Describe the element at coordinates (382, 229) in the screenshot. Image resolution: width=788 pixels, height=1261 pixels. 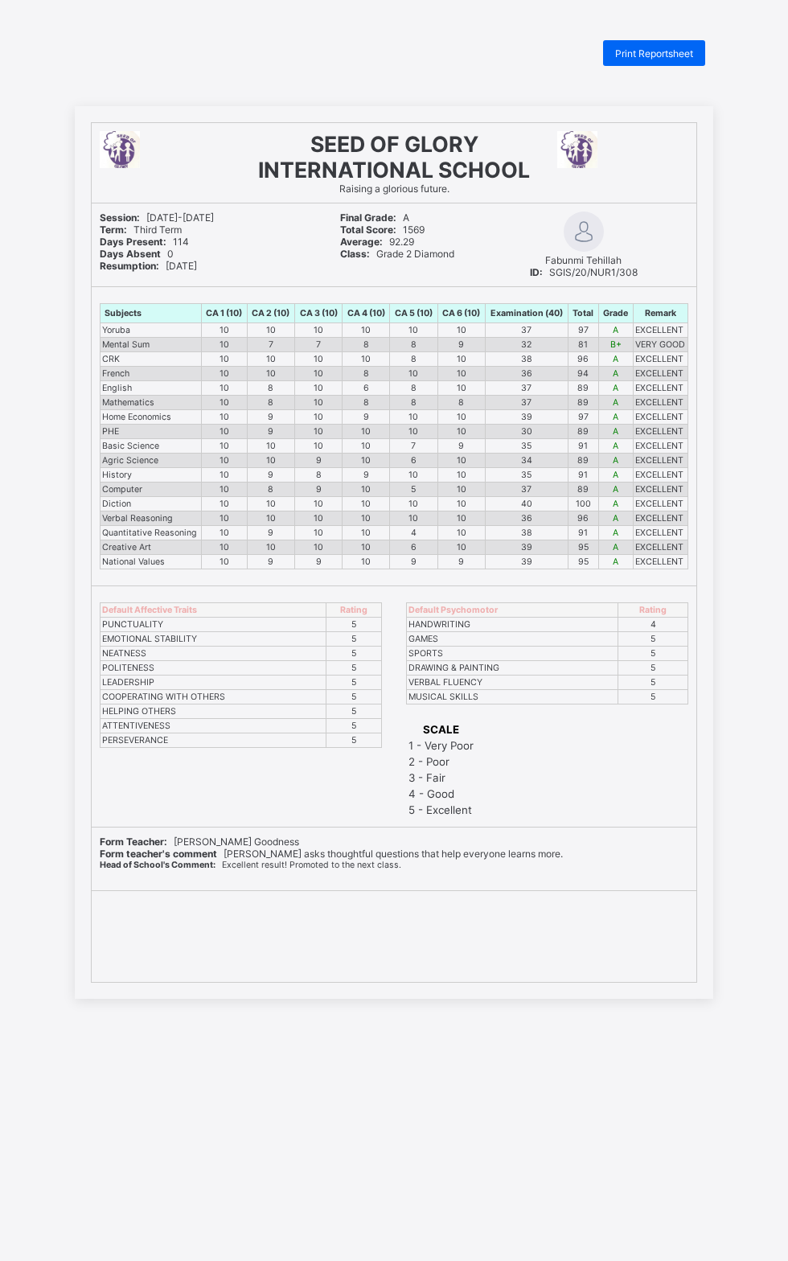
I see `span: 1569` at that location.